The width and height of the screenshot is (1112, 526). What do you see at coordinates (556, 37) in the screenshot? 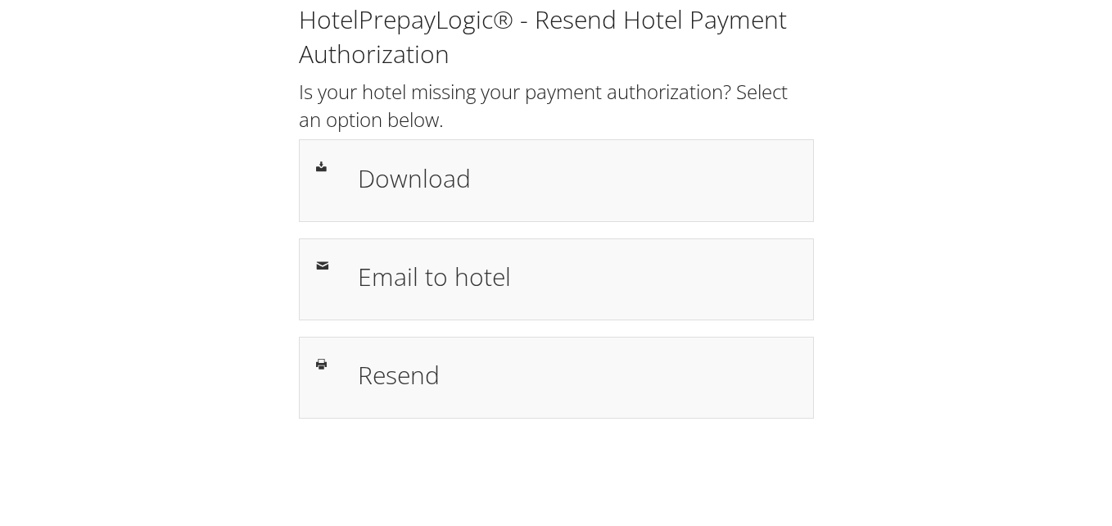
I see `h1: HotelPrepayLogic® - Resend Hotel Payment Authorization` at bounding box center [556, 37].